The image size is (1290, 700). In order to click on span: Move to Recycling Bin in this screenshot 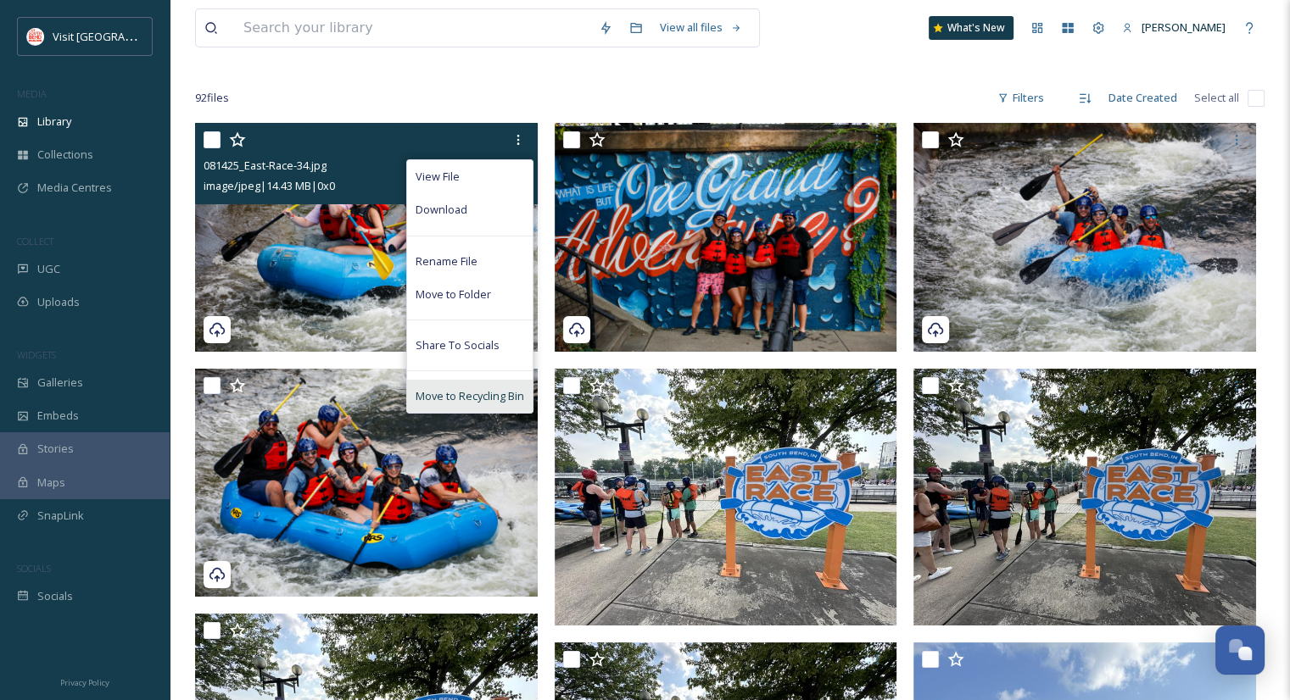, I will do `click(470, 396)`.